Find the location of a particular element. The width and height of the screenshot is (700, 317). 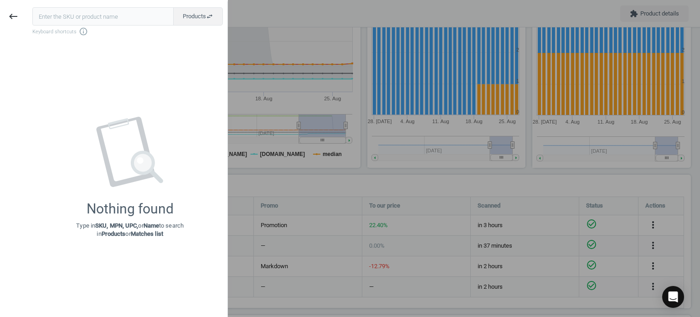

div: Nothing found is located at coordinates (130, 209).